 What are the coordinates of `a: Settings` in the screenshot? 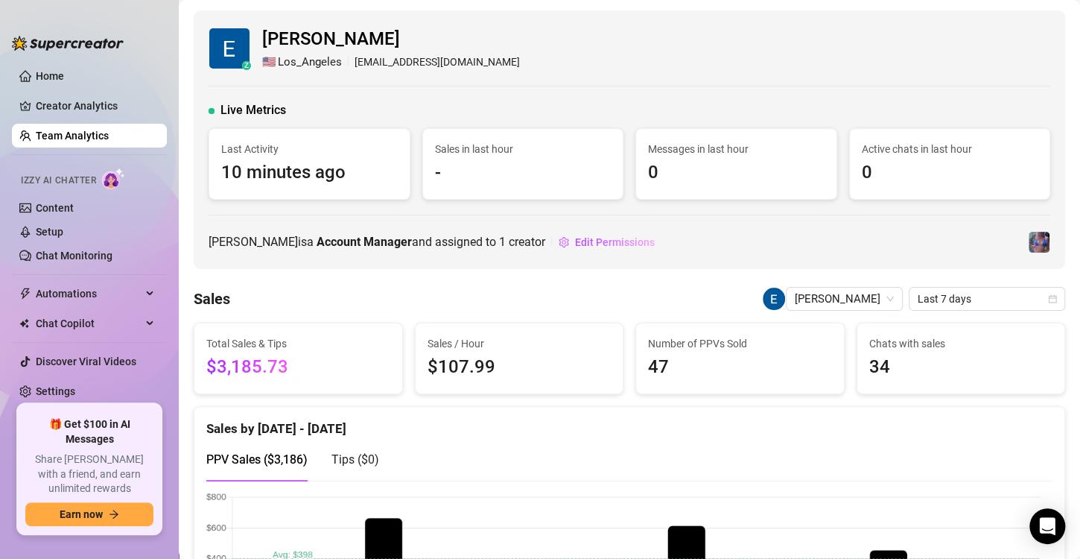 It's located at (55, 391).